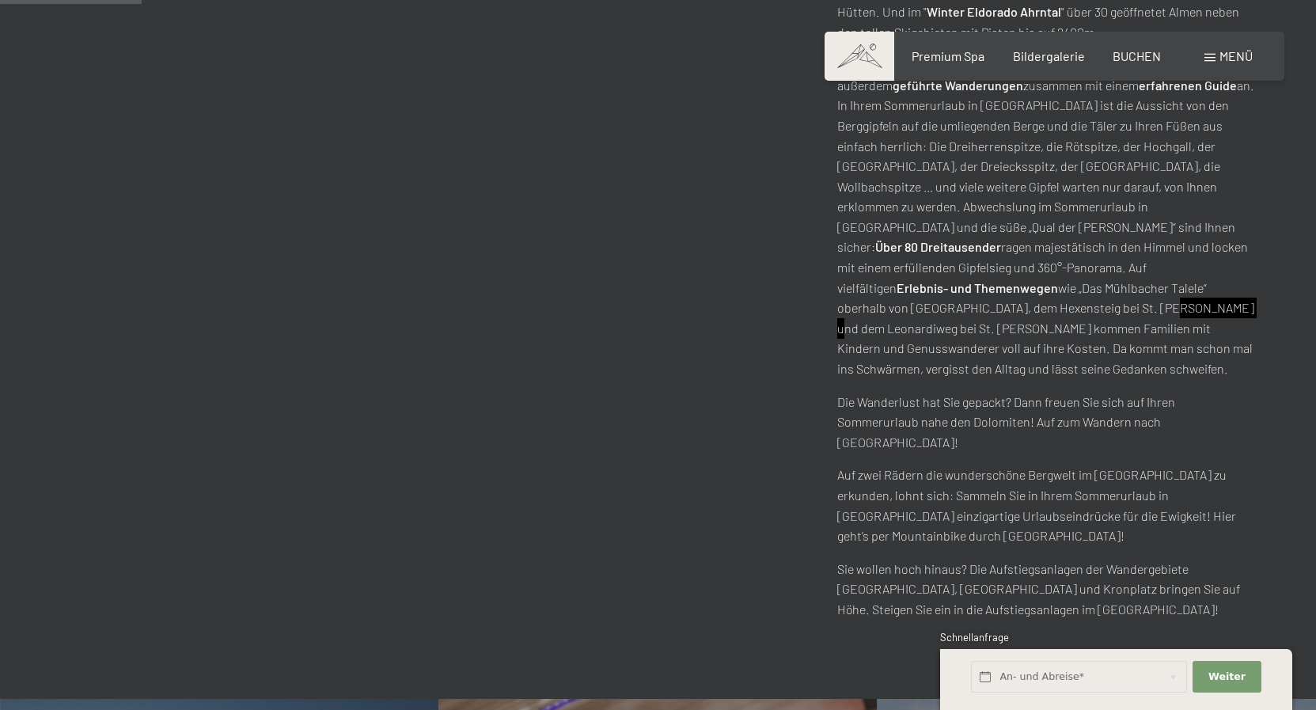 Image resolution: width=1316 pixels, height=710 pixels. What do you see at coordinates (1137, 55) in the screenshot?
I see `span: BUCHEN` at bounding box center [1137, 55].